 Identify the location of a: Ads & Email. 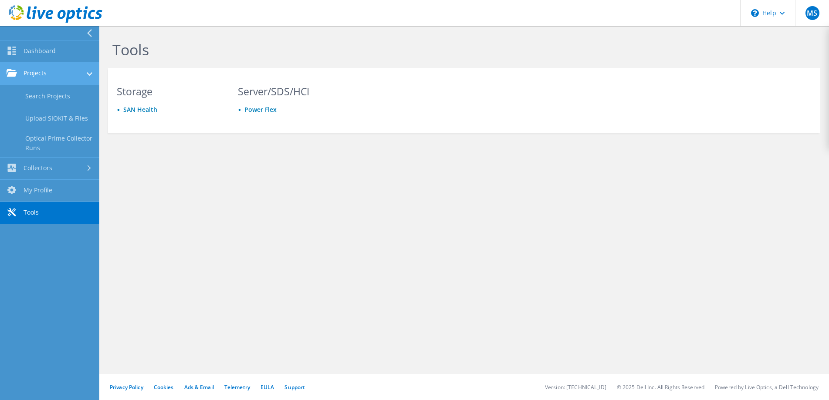
(199, 387).